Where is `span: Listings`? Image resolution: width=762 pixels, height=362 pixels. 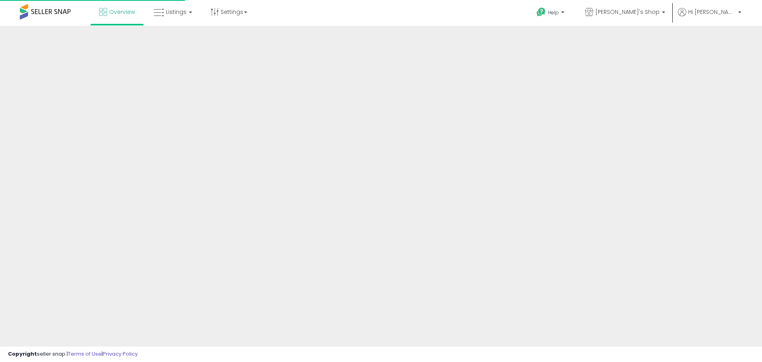
span: Listings is located at coordinates (176, 12).